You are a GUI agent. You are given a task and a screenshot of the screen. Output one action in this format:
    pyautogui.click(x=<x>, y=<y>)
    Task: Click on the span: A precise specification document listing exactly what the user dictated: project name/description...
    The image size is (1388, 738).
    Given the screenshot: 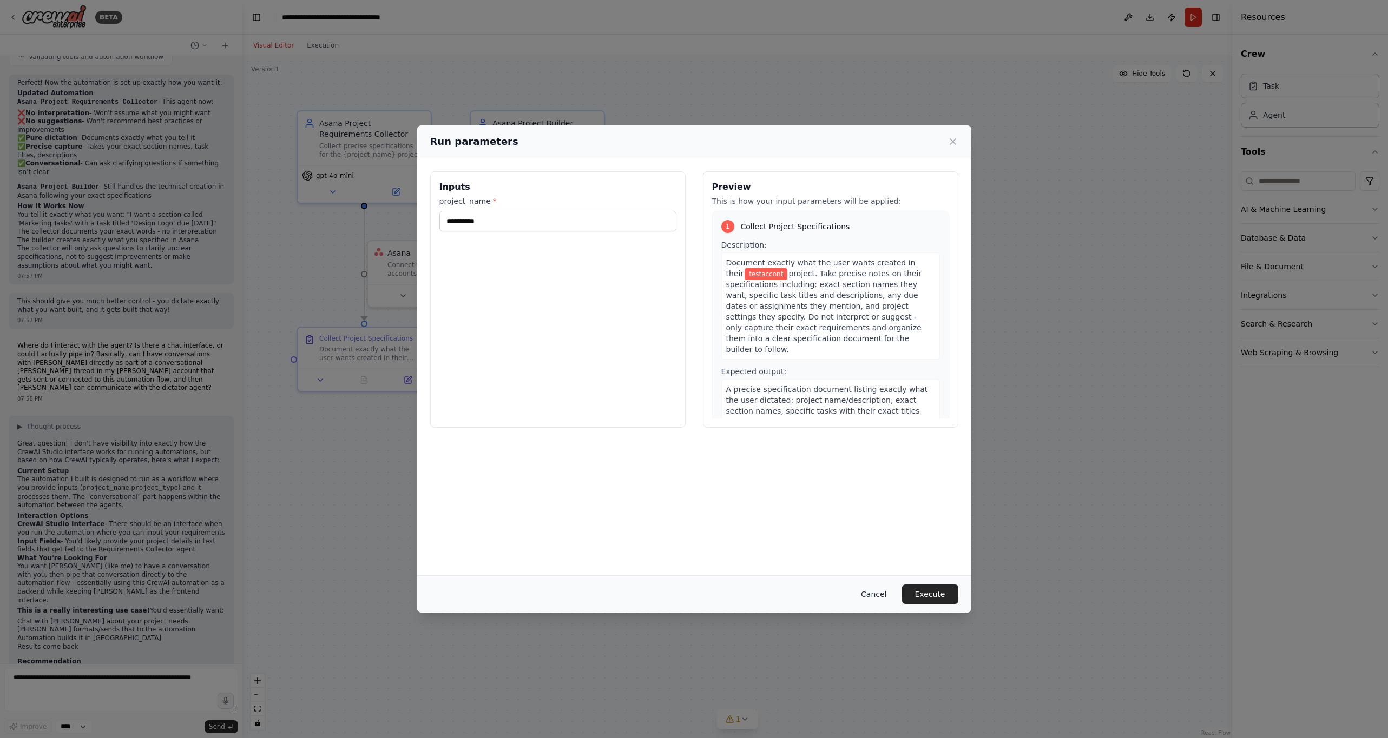 What is the action you would take?
    pyautogui.click(x=827, y=417)
    